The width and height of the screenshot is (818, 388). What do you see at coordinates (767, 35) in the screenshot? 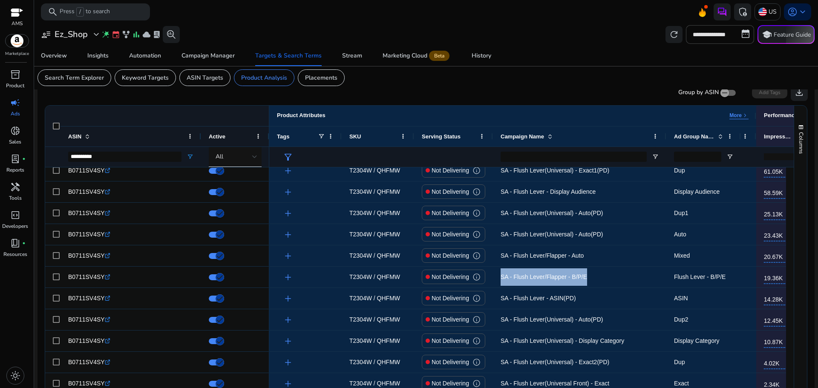
I see `span: school` at bounding box center [767, 35].